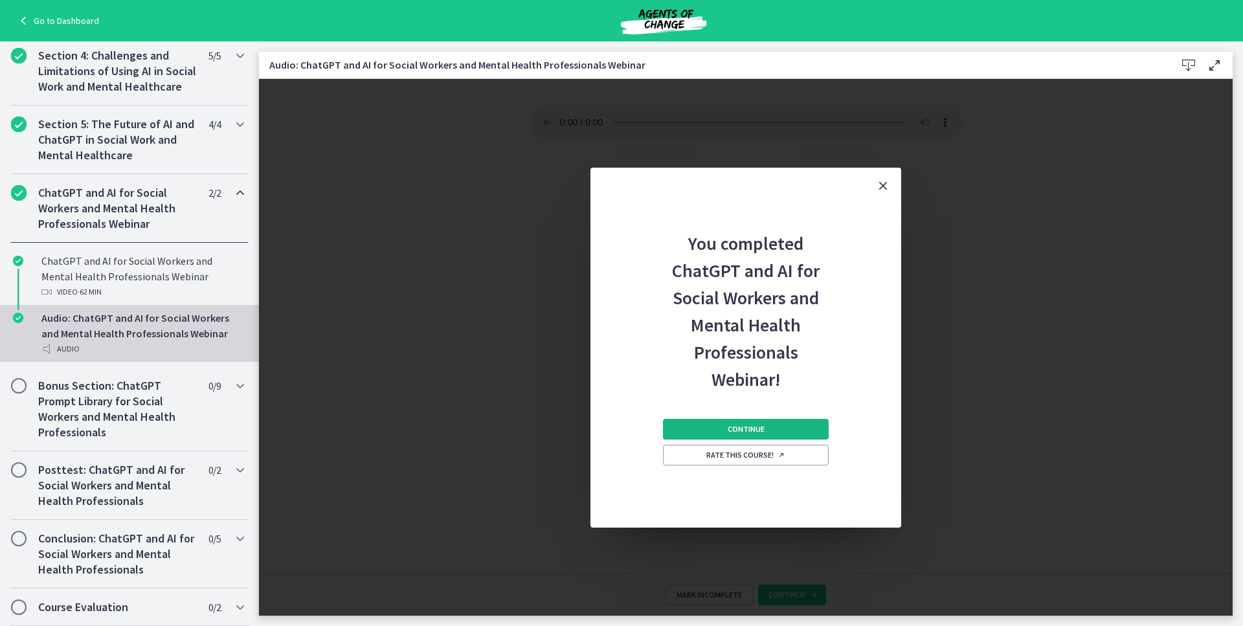  What do you see at coordinates (214, 193) in the screenshot?
I see `span: 2 / 2` at bounding box center [214, 193].